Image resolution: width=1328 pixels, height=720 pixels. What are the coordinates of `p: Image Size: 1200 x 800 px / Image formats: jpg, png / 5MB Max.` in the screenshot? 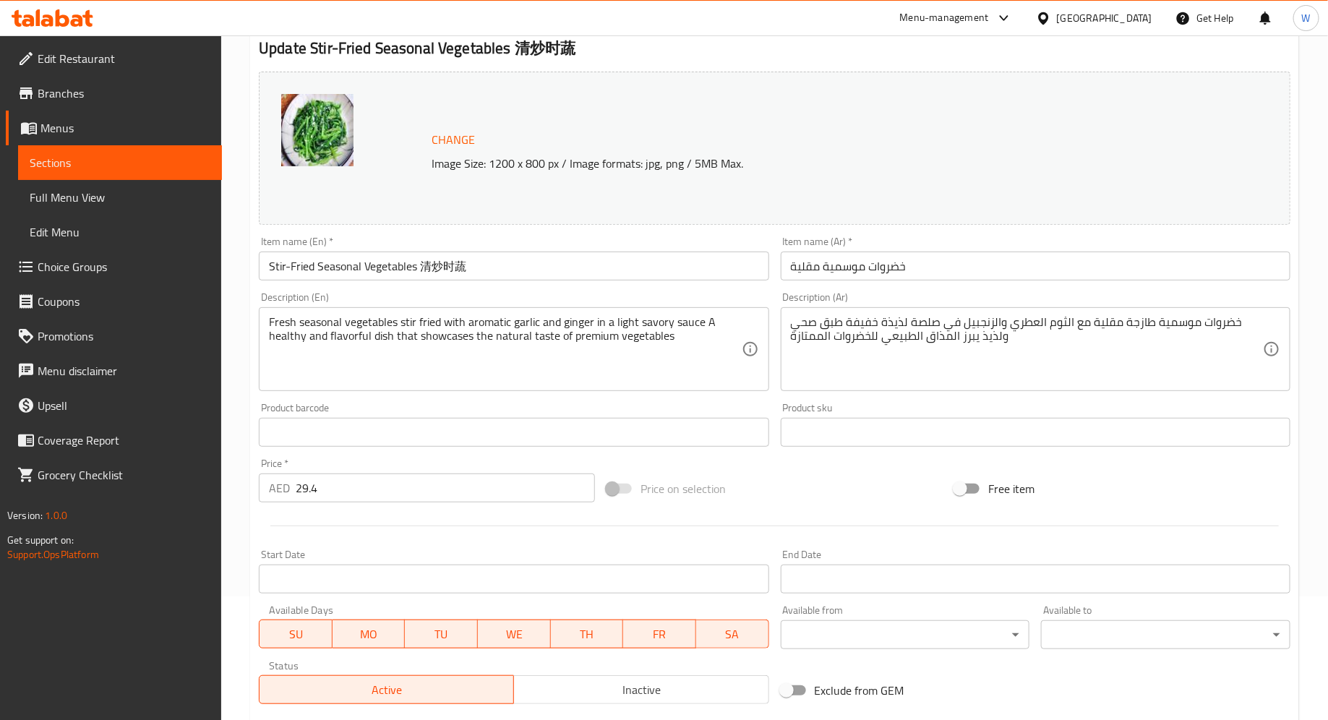 It's located at (796, 163).